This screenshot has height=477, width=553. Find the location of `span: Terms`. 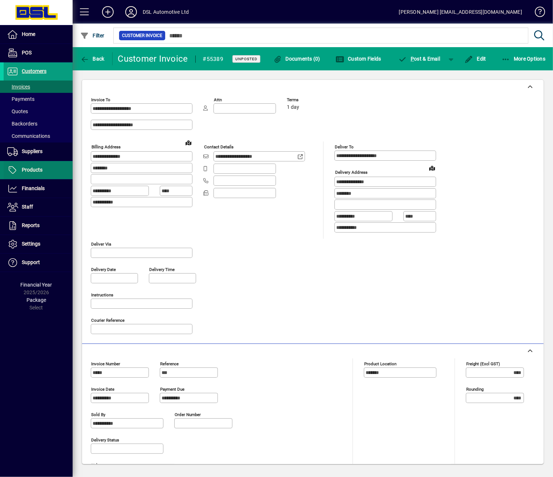

span: Terms is located at coordinates (309, 100).